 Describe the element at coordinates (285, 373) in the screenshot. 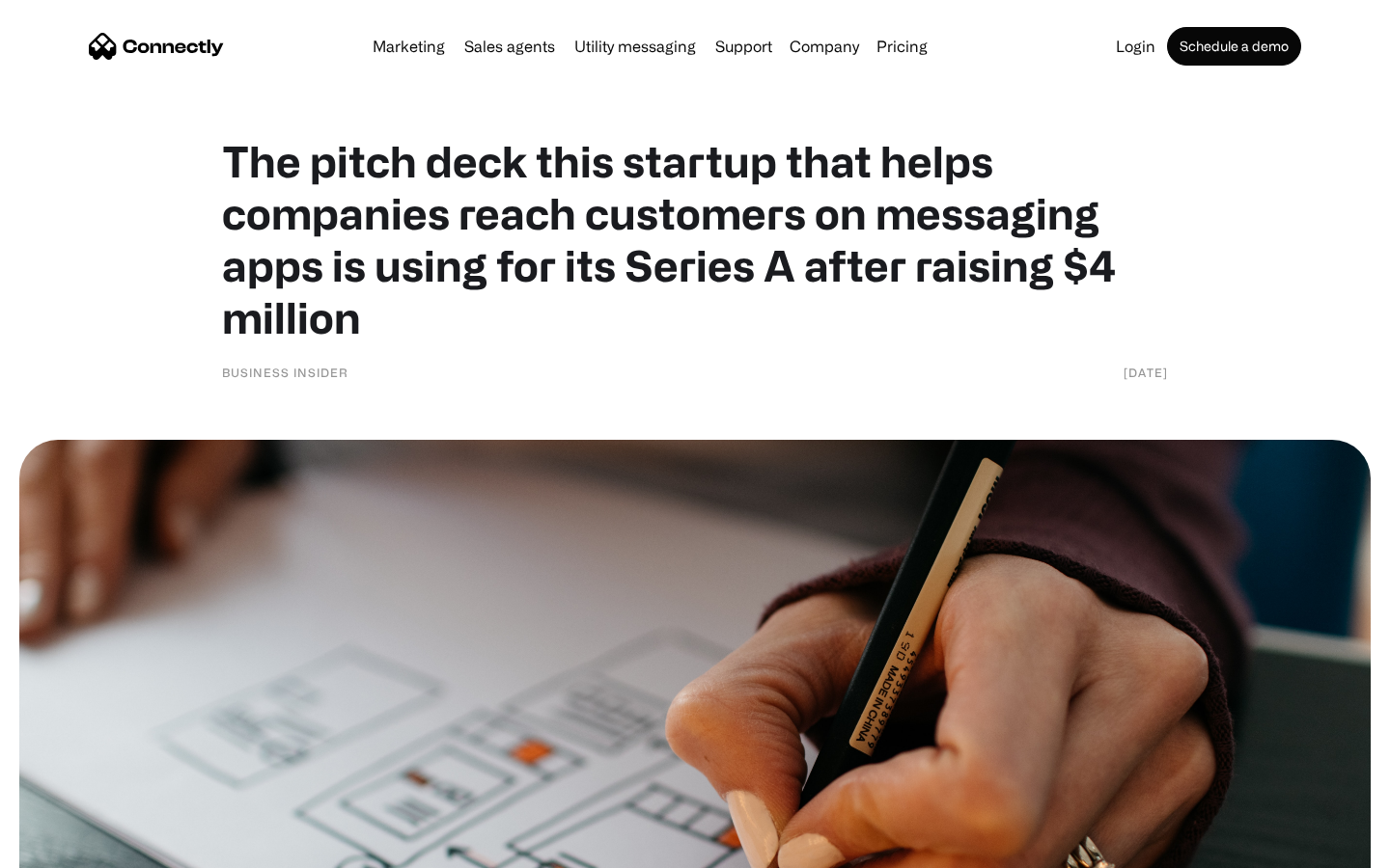

I see `div: Business Insider` at that location.